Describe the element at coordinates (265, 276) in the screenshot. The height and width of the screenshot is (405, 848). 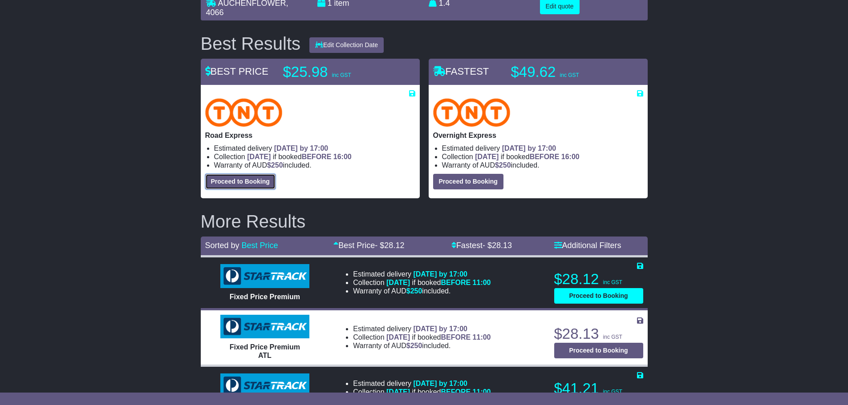
I see `img: StarTrack: Fixed Price Premium` at that location.